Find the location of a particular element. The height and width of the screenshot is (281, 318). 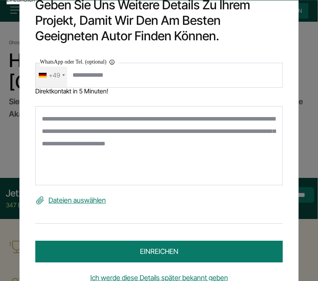

button: einreichen is located at coordinates (159, 252).